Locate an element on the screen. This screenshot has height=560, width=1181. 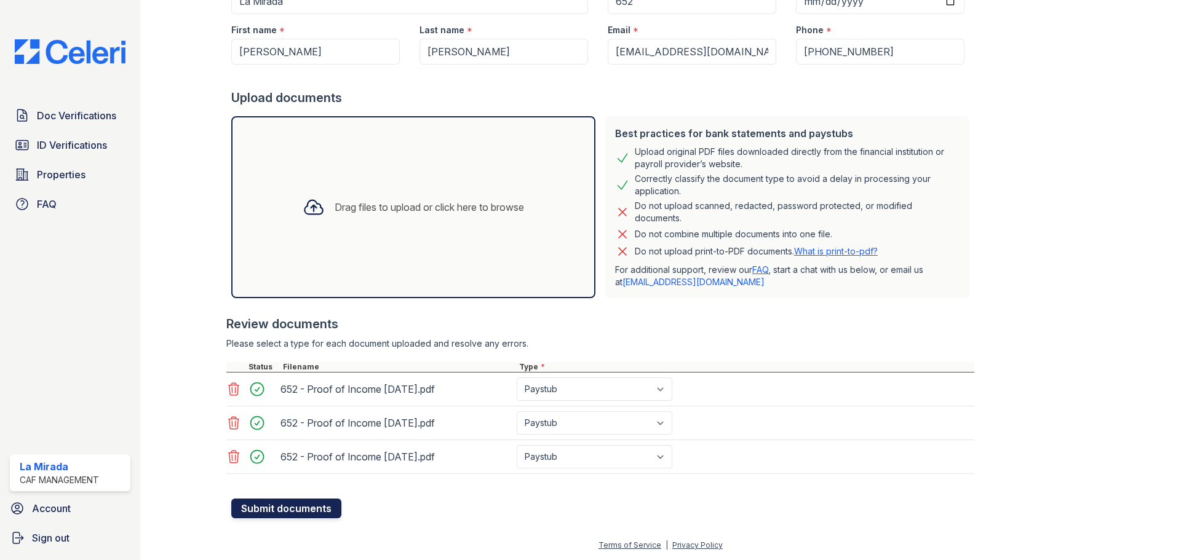
label: Phone is located at coordinates (809, 30).